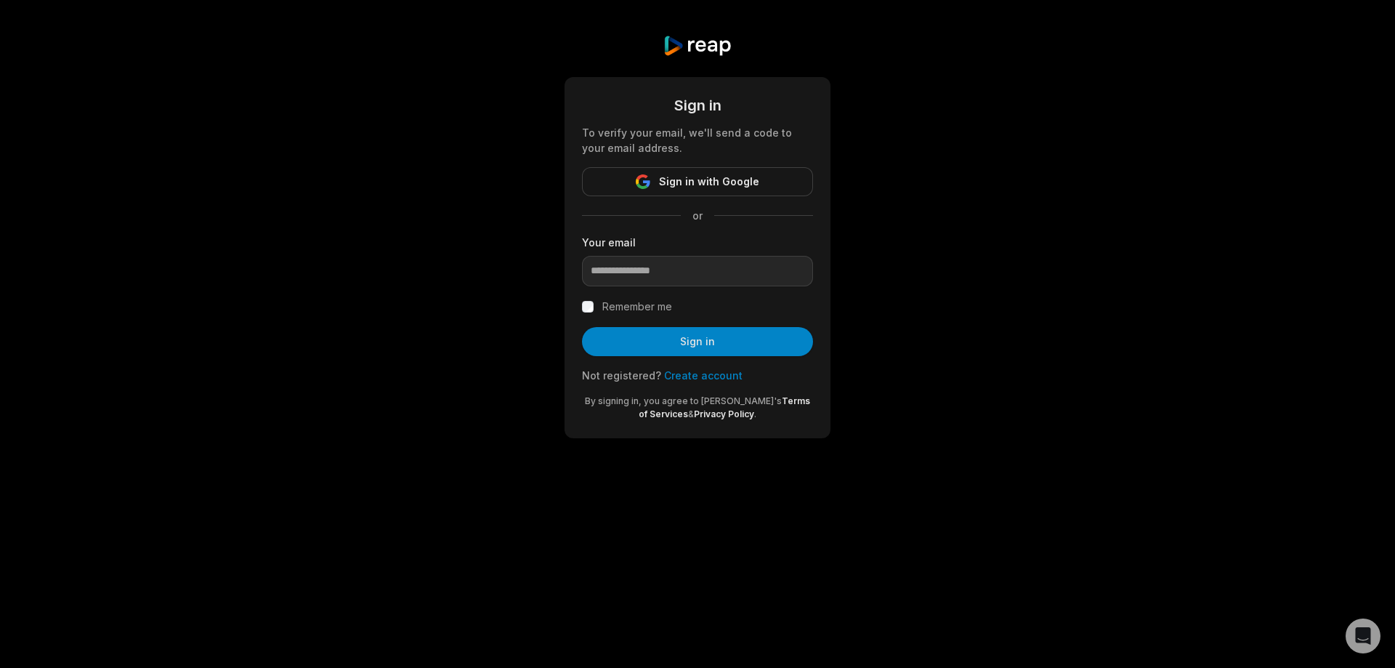 Image resolution: width=1395 pixels, height=668 pixels. I want to click on img: reap, so click(697, 46).